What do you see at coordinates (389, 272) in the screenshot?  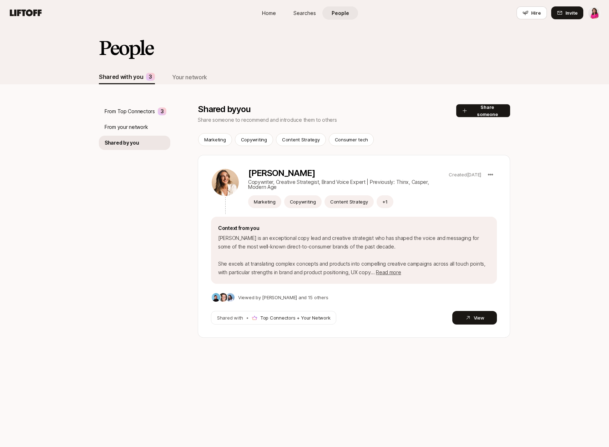 I see `span: Read more` at bounding box center [389, 272].